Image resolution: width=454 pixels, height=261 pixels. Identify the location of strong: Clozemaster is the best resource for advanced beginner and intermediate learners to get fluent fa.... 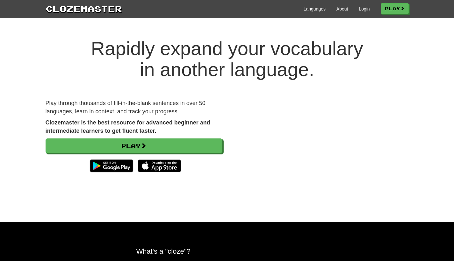
(128, 127).